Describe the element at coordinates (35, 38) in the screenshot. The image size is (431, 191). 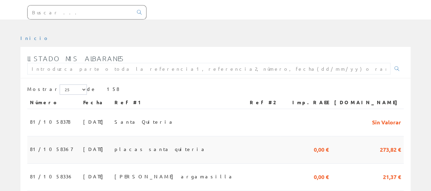
I see `a: Inicio` at that location.